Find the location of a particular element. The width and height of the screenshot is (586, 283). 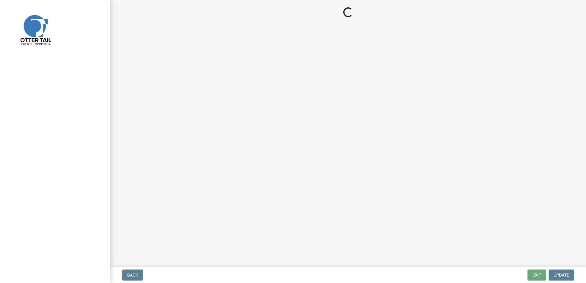

span: Update is located at coordinates (561, 275).